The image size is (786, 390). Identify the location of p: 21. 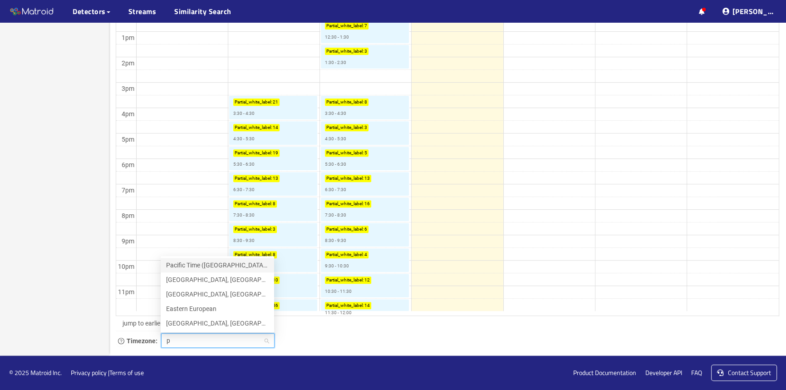
(276, 102).